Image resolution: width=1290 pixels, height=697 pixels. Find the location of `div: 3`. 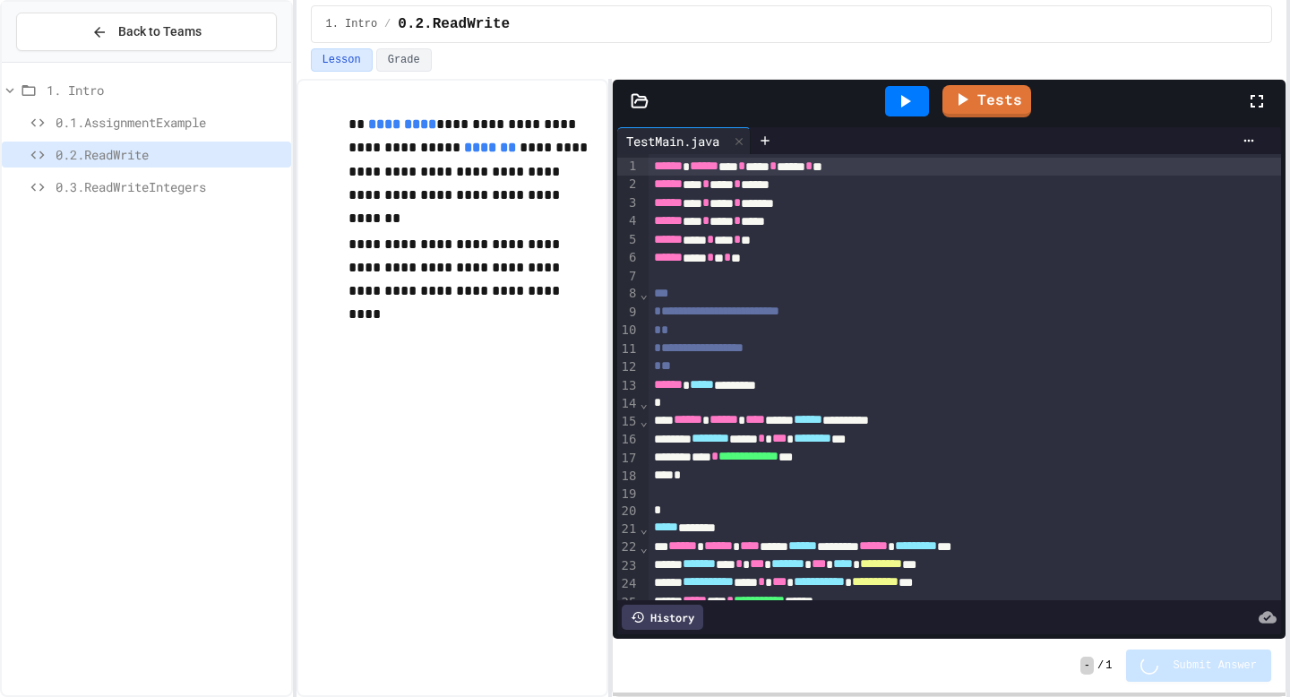

div: 3 is located at coordinates (628, 203).